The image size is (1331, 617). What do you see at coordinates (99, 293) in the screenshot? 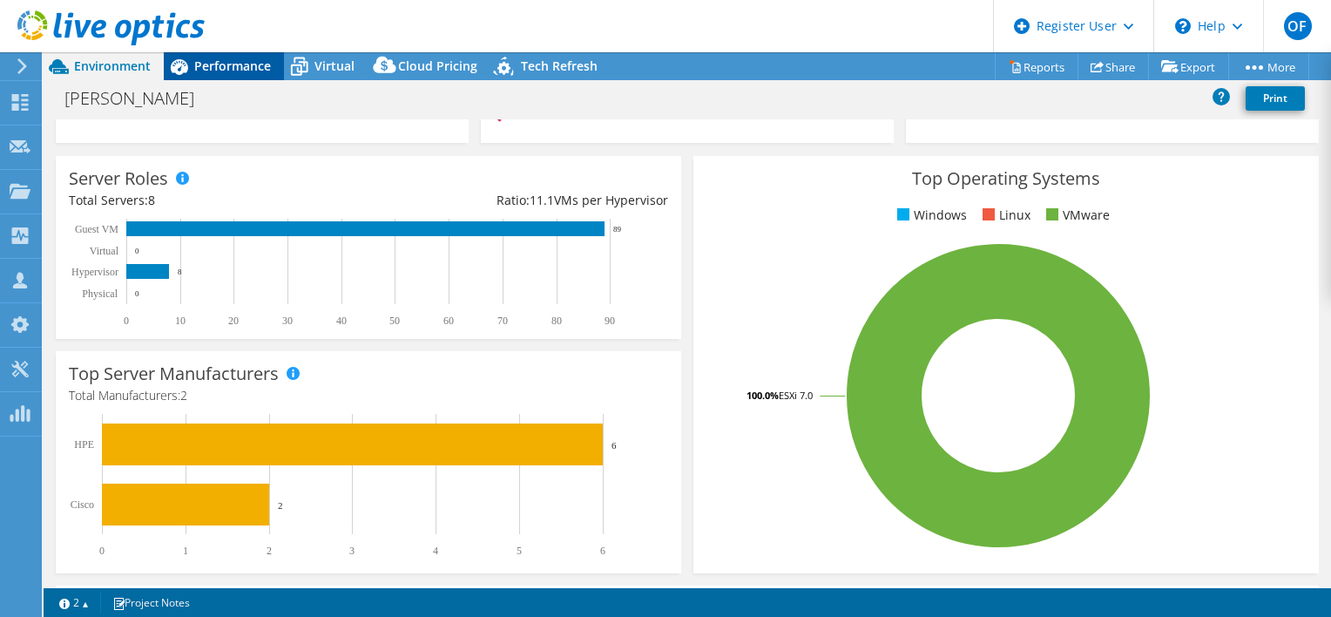
I see `text: Physical` at bounding box center [99, 293].